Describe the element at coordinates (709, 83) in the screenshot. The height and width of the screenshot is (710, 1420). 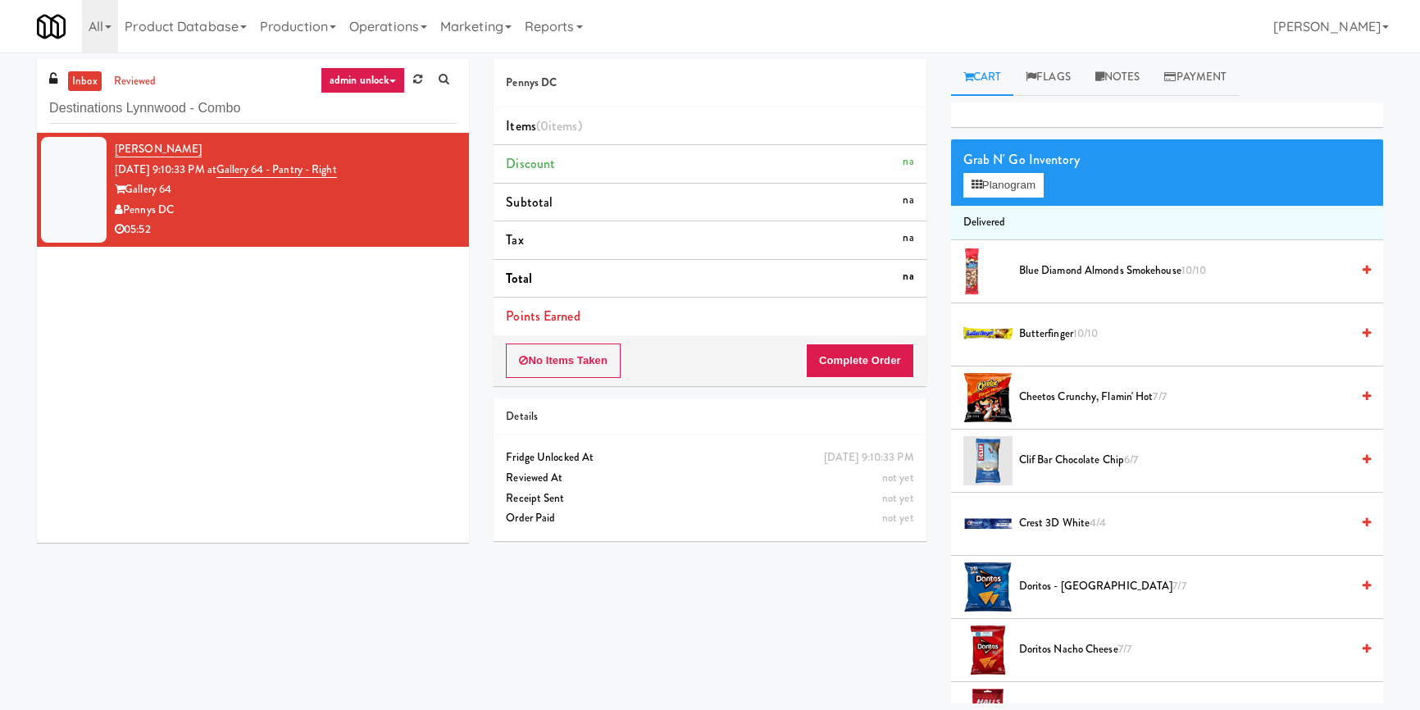
I see `h5: Pennys DC` at that location.